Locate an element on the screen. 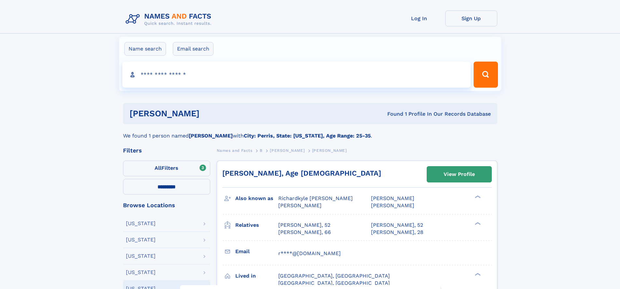 The height and width of the screenshot is (289, 620). span: All is located at coordinates (158, 168).